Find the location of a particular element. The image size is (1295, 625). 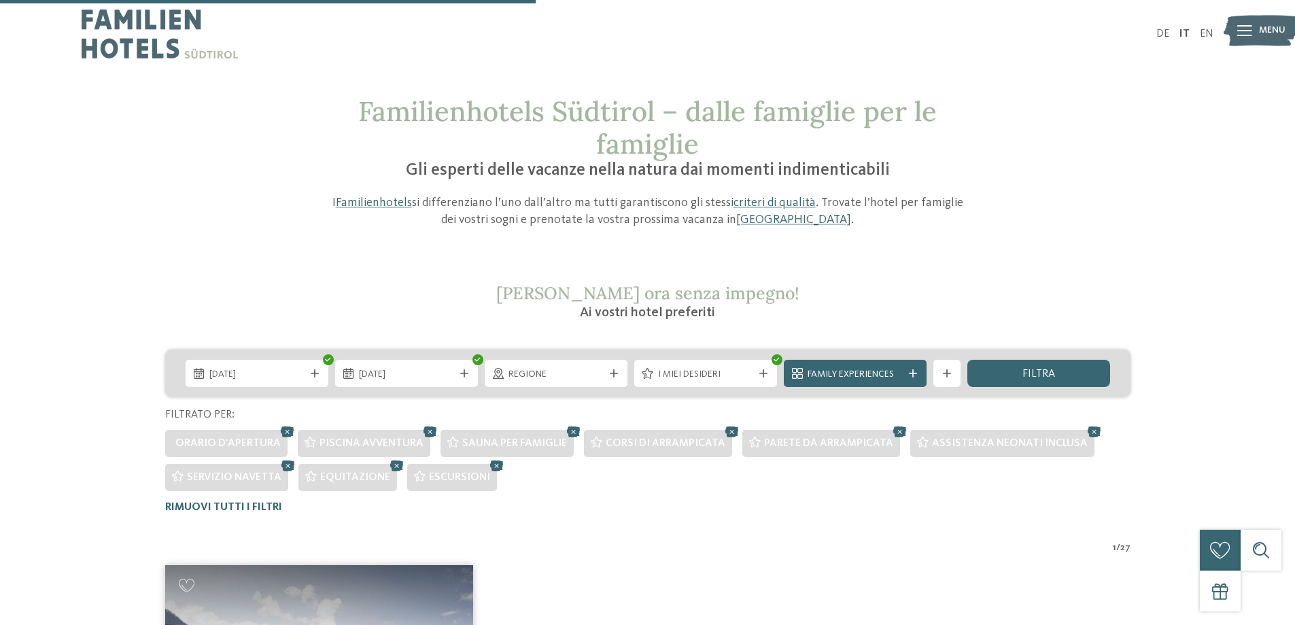

span: Regione is located at coordinates (556, 374).